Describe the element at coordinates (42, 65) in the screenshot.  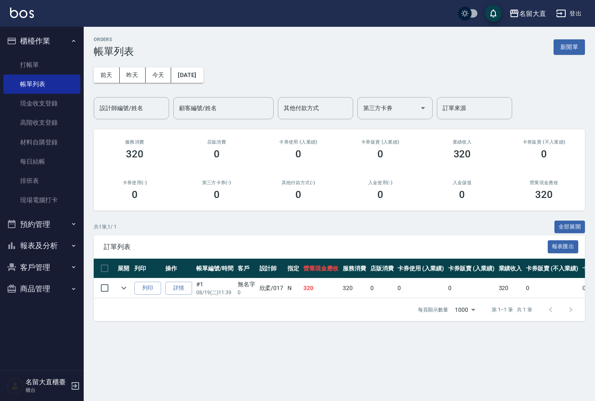
I see `a: 打帳單` at that location.